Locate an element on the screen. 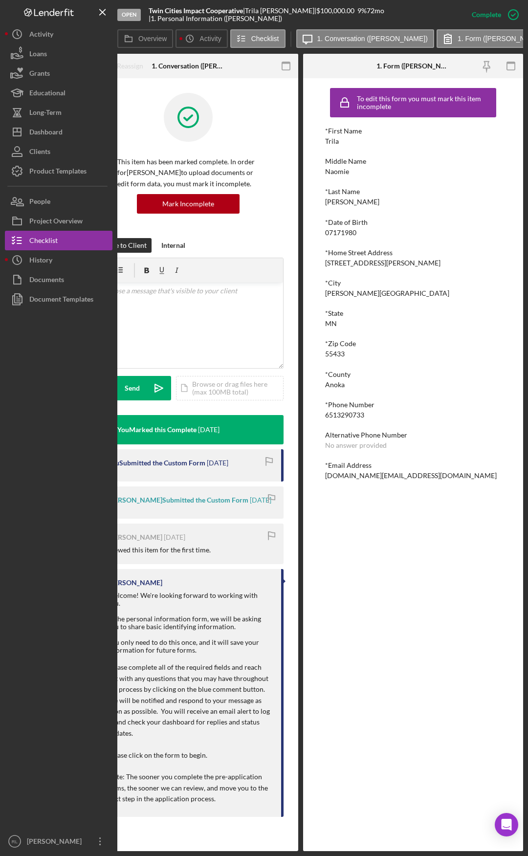 This screenshot has width=528, height=856. button: Project Overview is located at coordinates (59, 221).